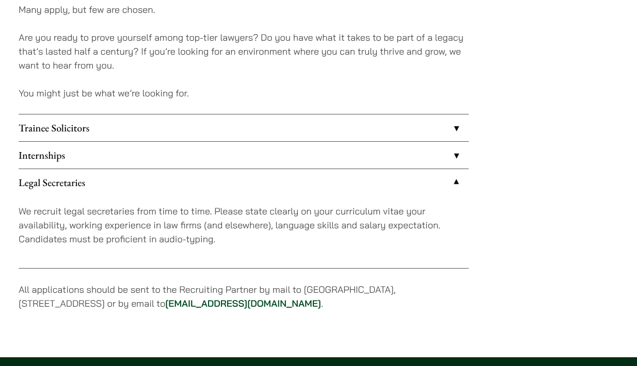 The height and width of the screenshot is (366, 637). What do you see at coordinates (244, 51) in the screenshot?
I see `p: Are you ready to prove yourself among top-tier lawyers? Do you have what it takes to be part of a...` at bounding box center [244, 51].